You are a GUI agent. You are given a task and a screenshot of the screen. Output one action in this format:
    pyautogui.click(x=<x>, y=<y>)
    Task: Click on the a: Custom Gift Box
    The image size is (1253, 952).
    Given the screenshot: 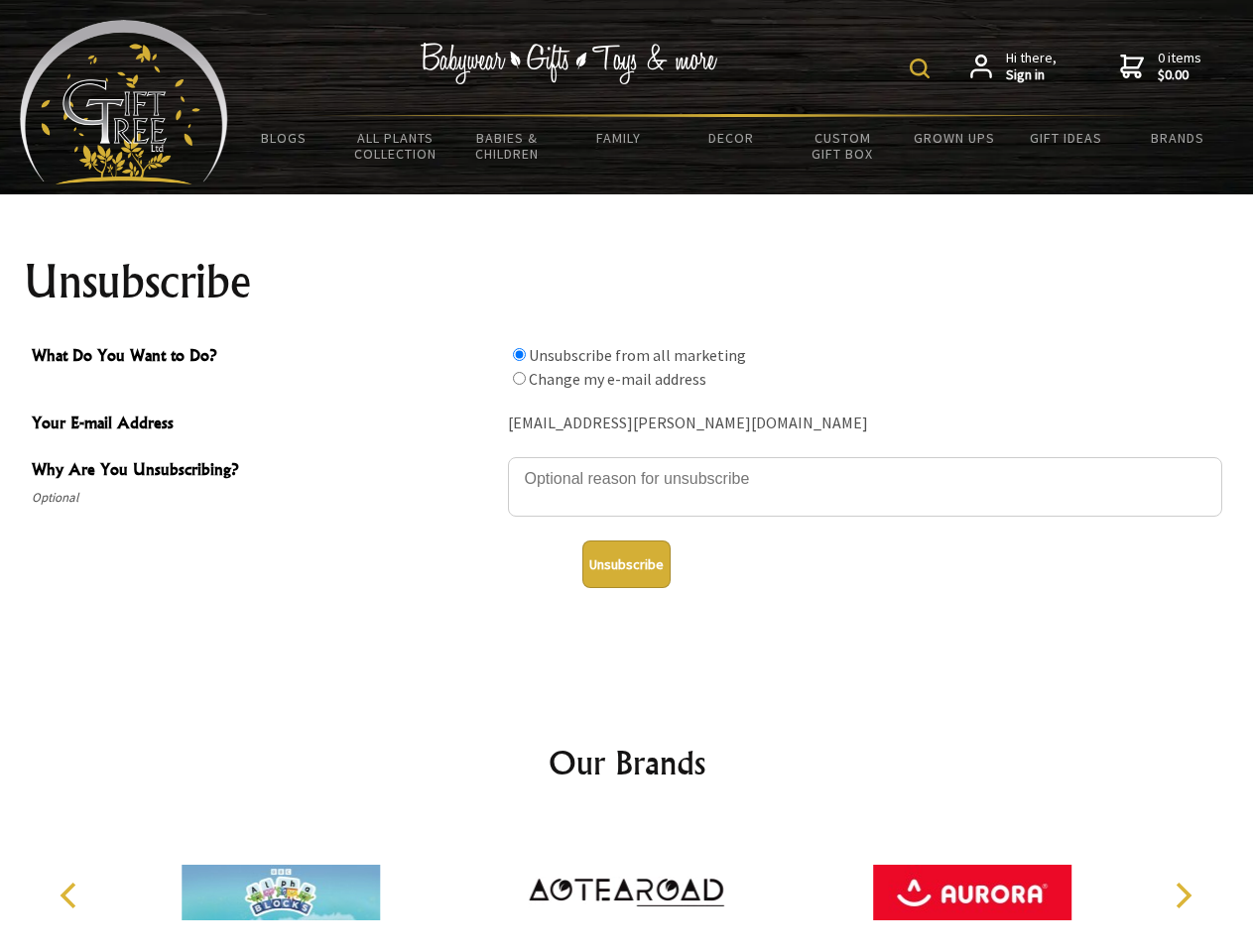 What is the action you would take?
    pyautogui.click(x=842, y=146)
    